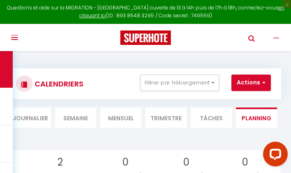  I want to click on img: Super Booking, so click(146, 37).